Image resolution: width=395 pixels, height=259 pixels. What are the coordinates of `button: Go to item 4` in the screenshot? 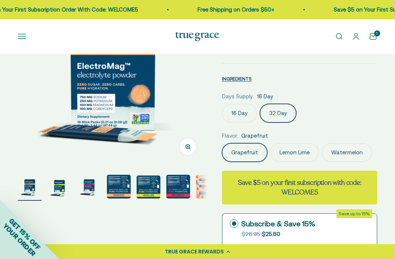 It's located at (119, 188).